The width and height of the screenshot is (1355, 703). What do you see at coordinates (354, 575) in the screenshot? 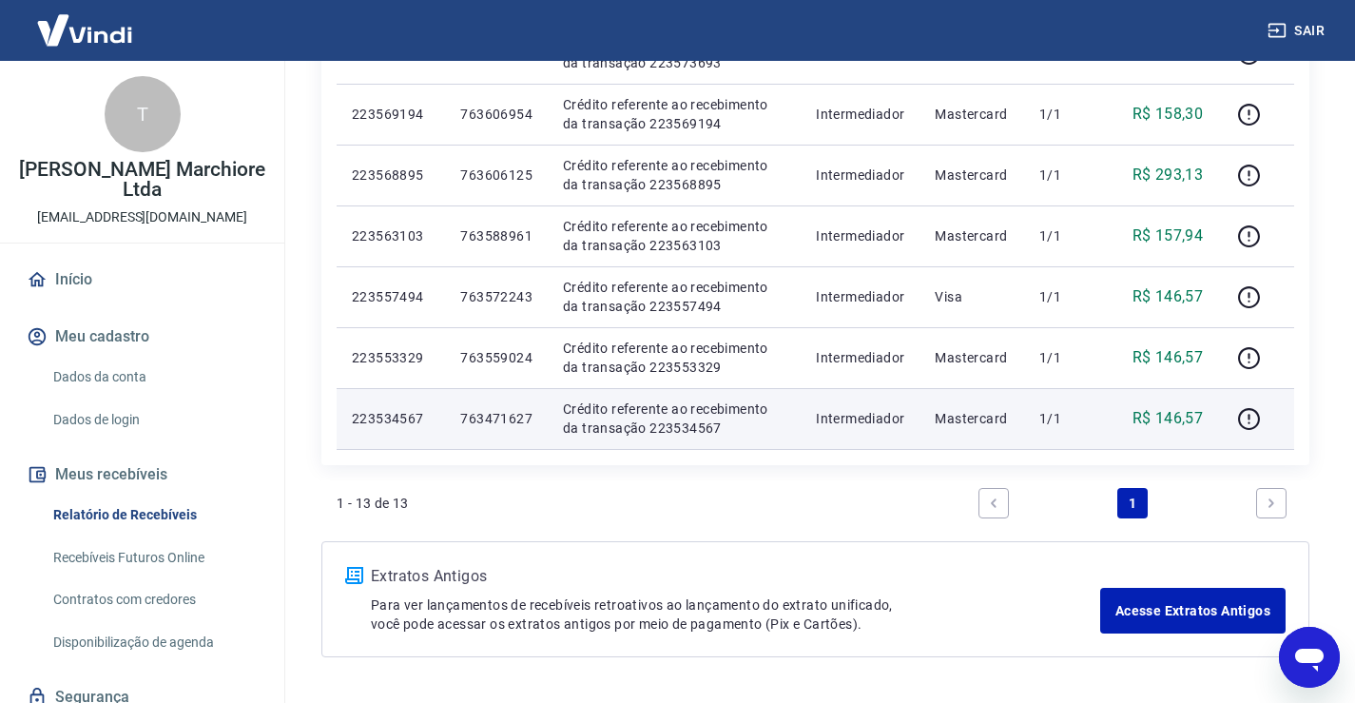
I see `img: ícone` at bounding box center [354, 575].